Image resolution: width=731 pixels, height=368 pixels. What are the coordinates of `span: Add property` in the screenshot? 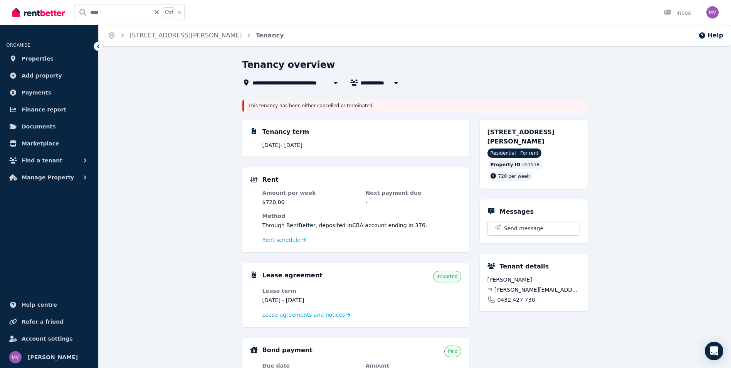 It's located at (42, 76).